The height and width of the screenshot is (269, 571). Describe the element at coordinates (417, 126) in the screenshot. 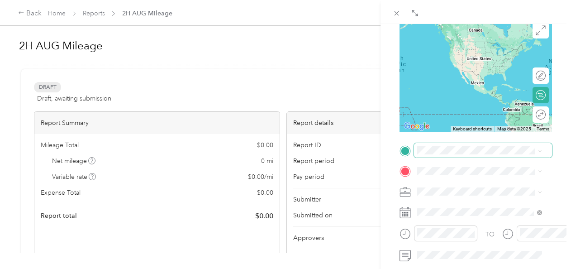

I see `img: Google` at that location.